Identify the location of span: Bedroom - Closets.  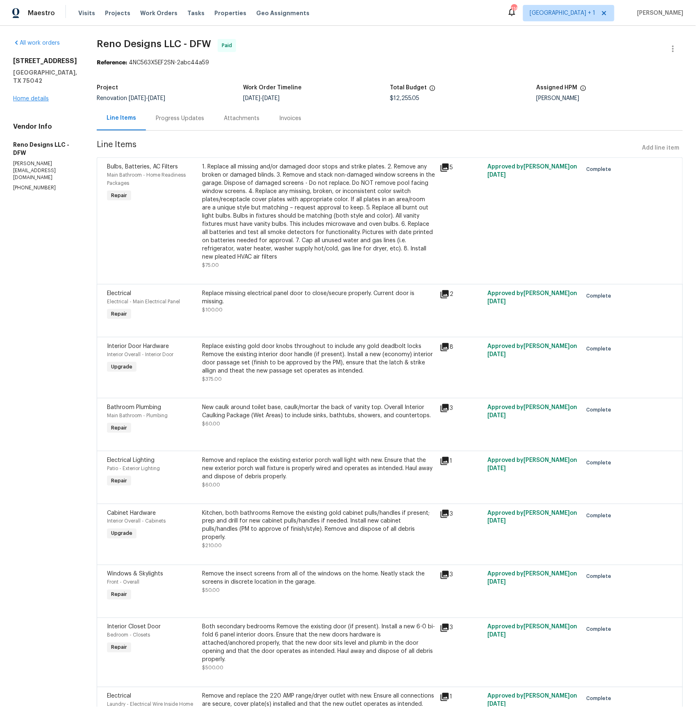
(128, 635).